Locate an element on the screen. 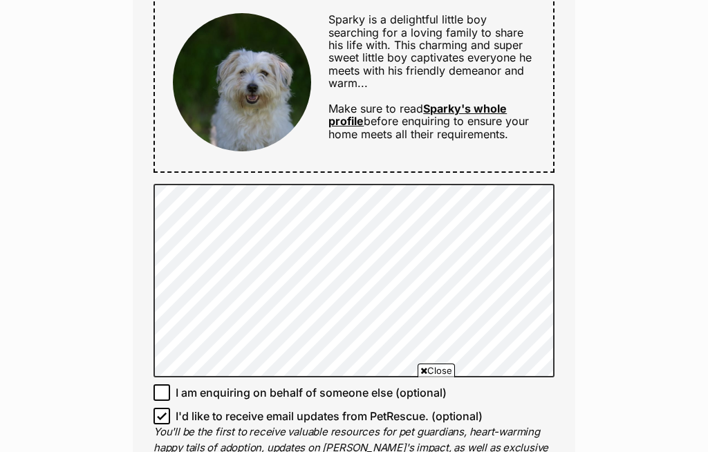 The width and height of the screenshot is (708, 452). a: Sparky's whole profile is located at coordinates (418, 115).